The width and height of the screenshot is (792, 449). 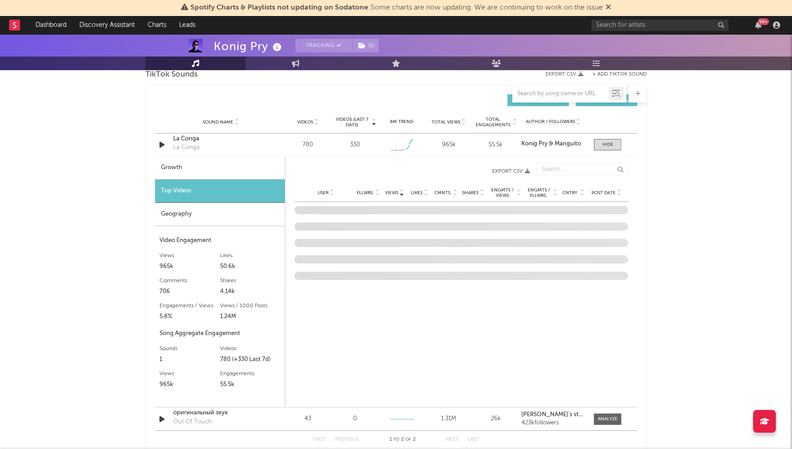 I want to click on a: Charts, so click(x=157, y=25).